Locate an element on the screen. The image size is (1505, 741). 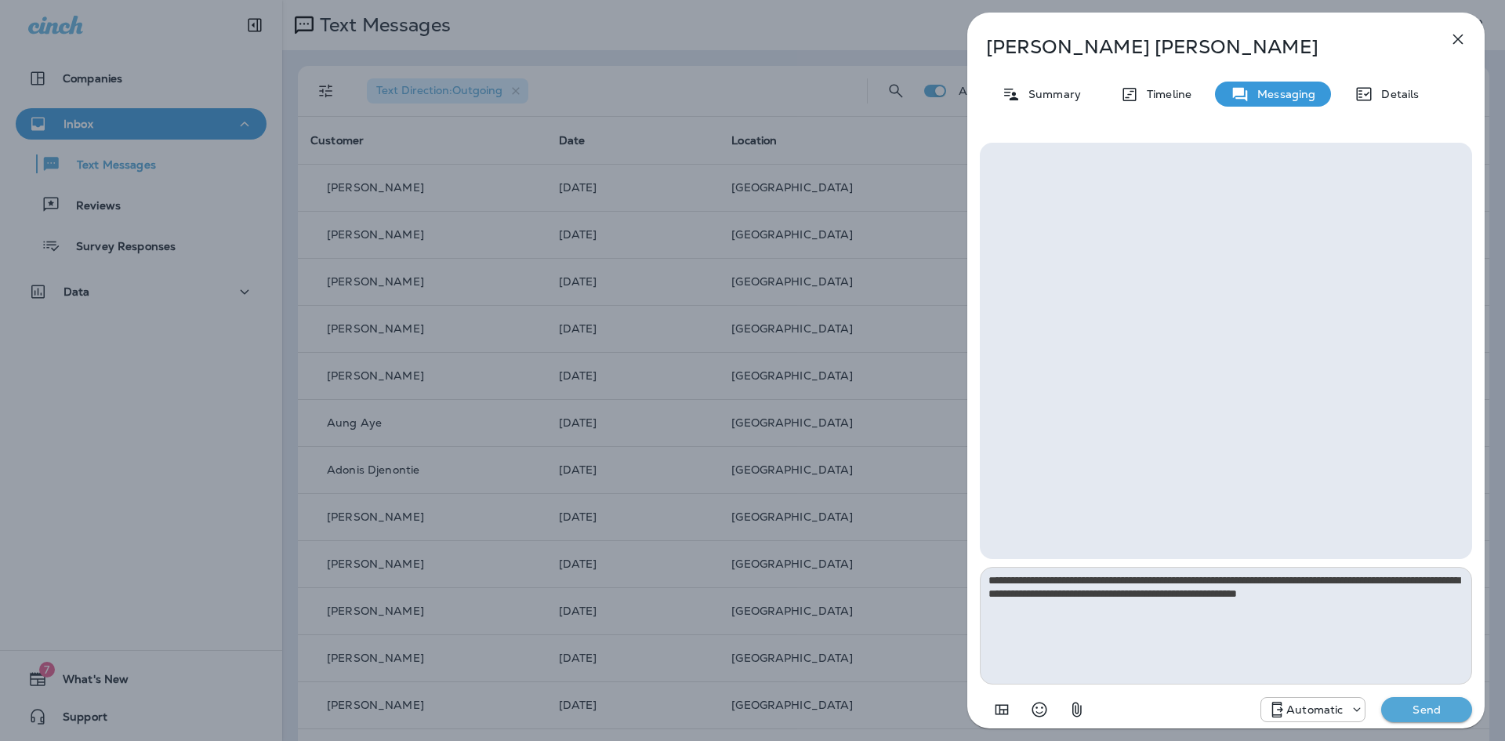
p: Send is located at coordinates (1427, 709).